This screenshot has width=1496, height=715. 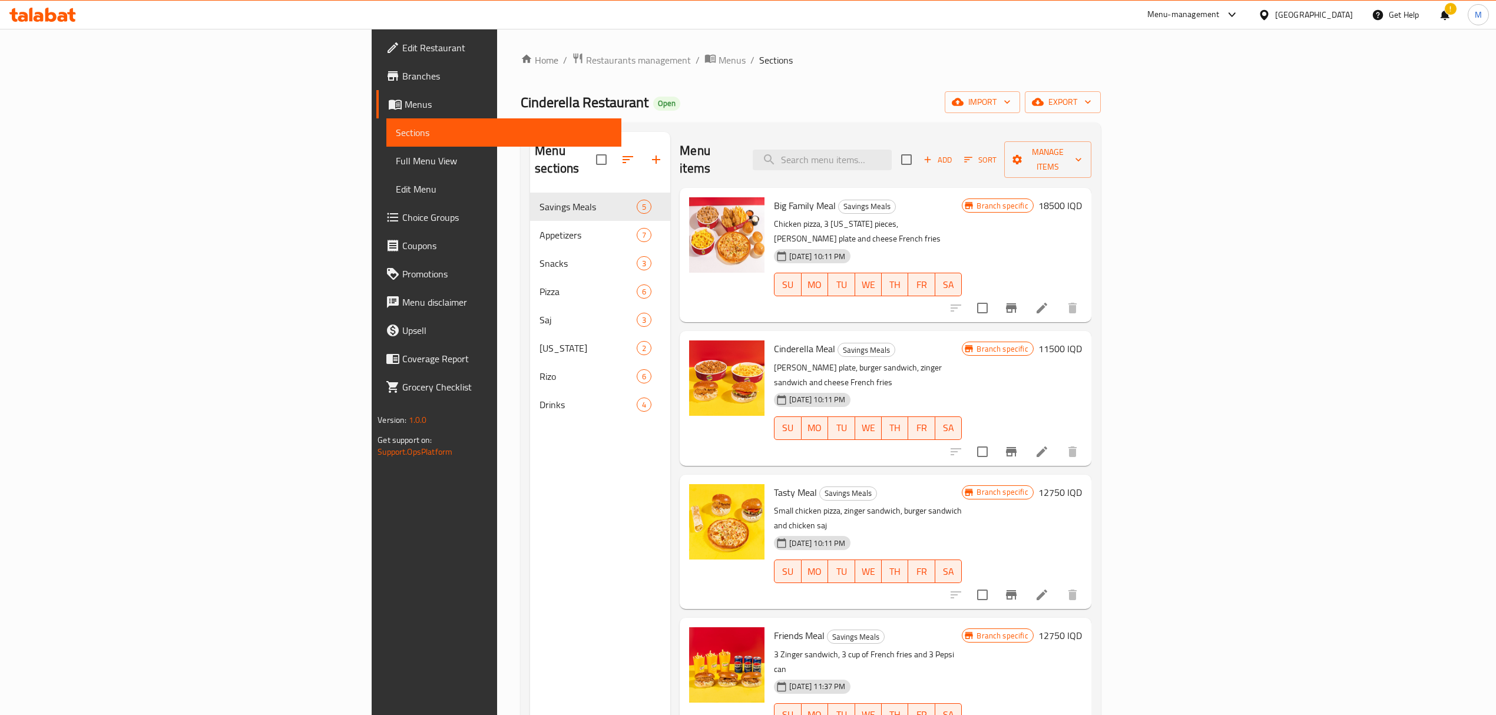 What do you see at coordinates (507, 217) in the screenshot?
I see `span: Choice Groups` at bounding box center [507, 217].